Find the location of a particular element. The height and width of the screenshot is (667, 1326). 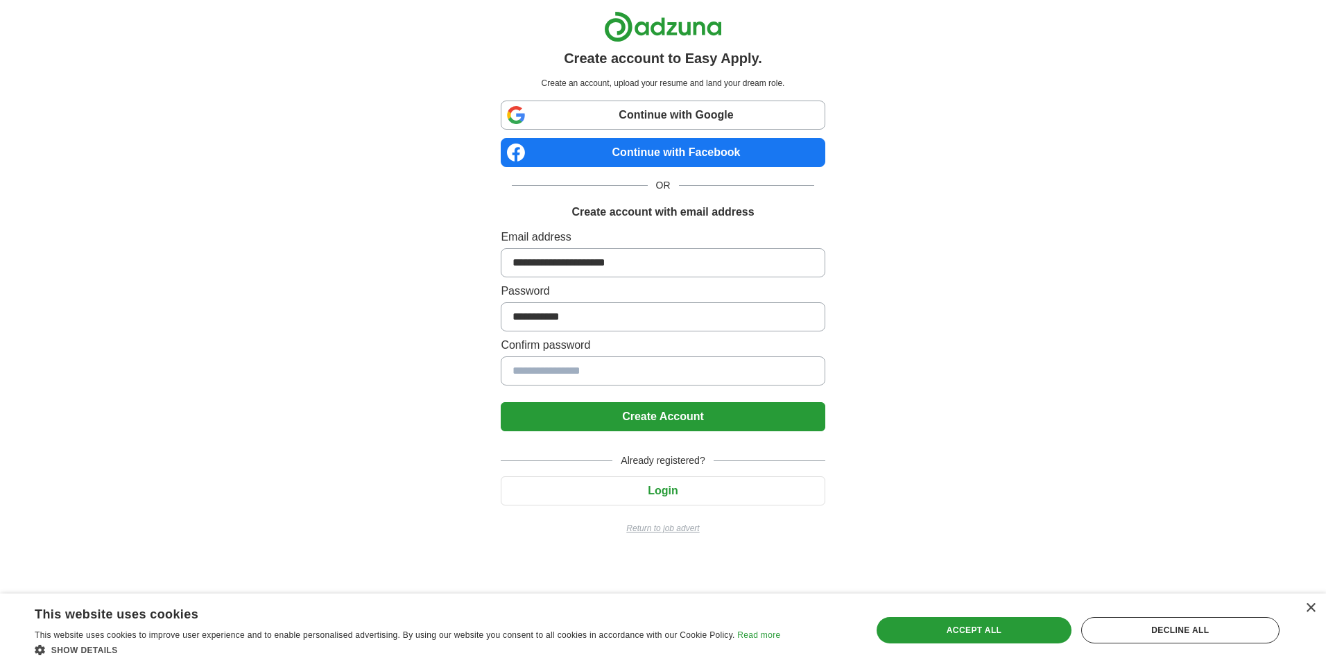

button: Create Account is located at coordinates (662, 417).